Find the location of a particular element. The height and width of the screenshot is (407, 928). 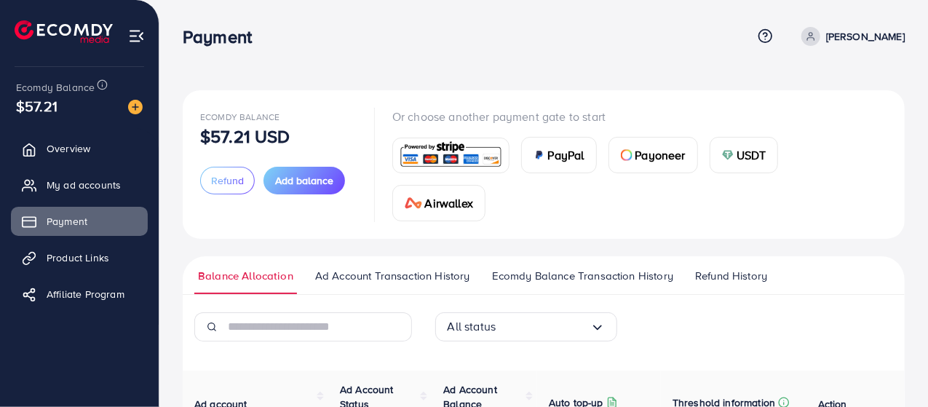

p: $57.21 USD is located at coordinates (245, 136).